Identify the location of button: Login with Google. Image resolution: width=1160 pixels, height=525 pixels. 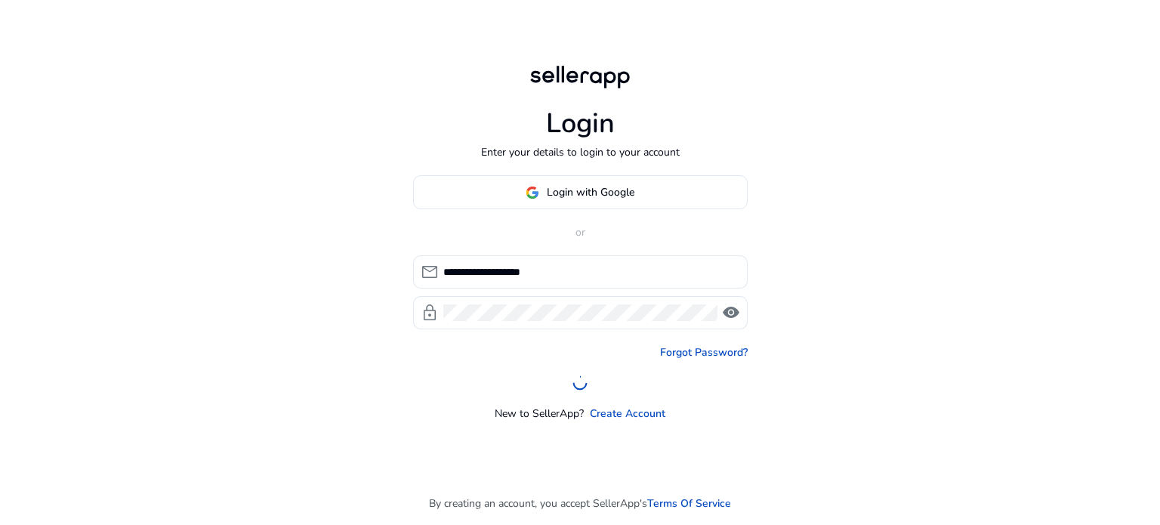
(580, 192).